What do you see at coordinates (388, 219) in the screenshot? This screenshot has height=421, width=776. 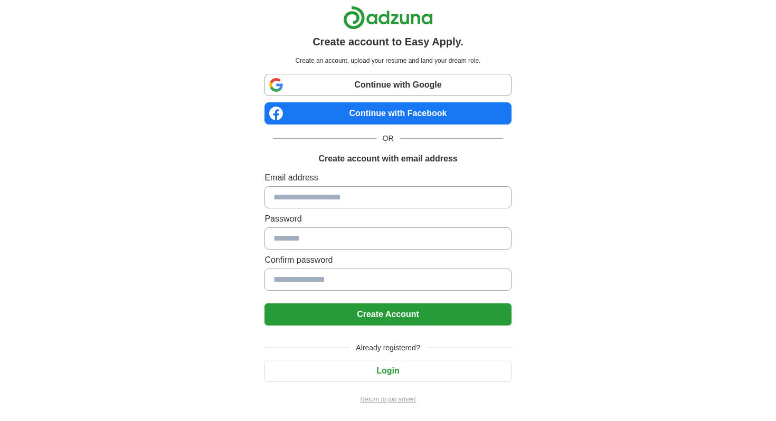 I see `label: Password` at bounding box center [388, 219].